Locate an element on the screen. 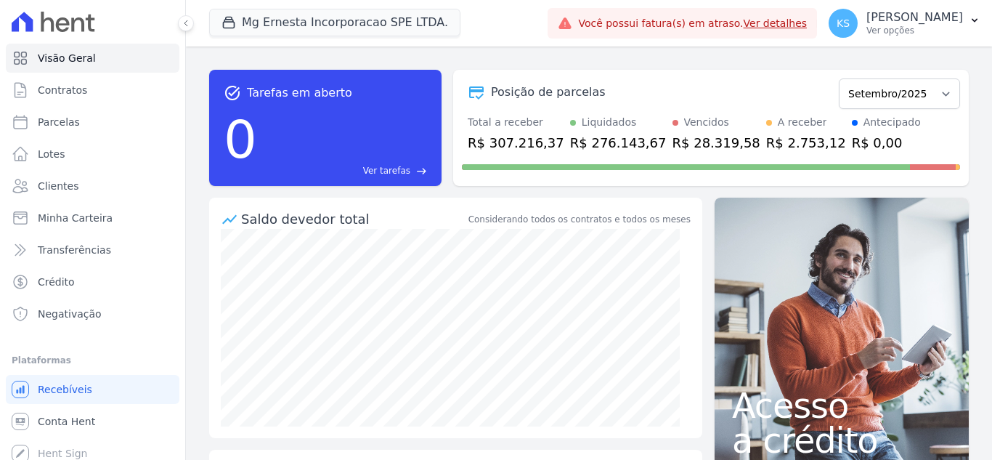 This screenshot has height=460, width=992. a: Ver detalhes is located at coordinates (776, 23).